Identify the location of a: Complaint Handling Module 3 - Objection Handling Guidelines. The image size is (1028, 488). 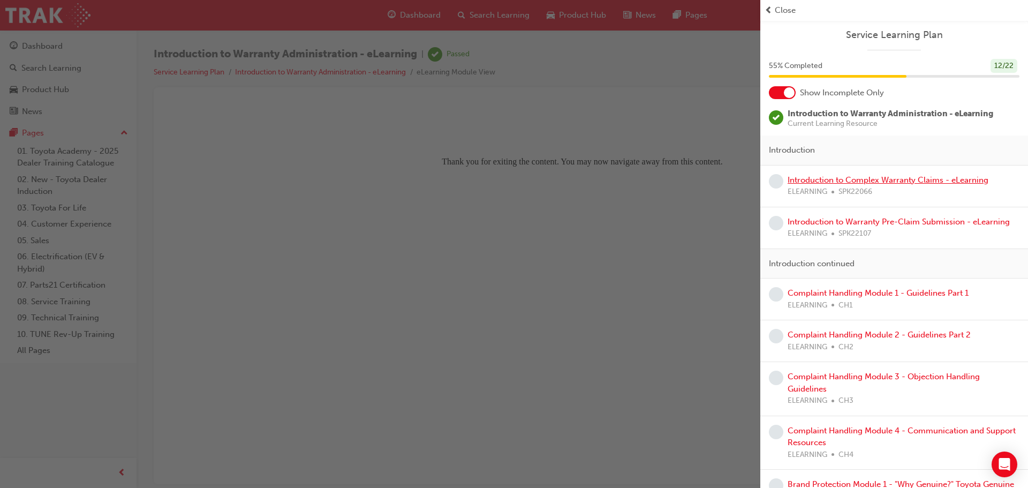
(883, 382).